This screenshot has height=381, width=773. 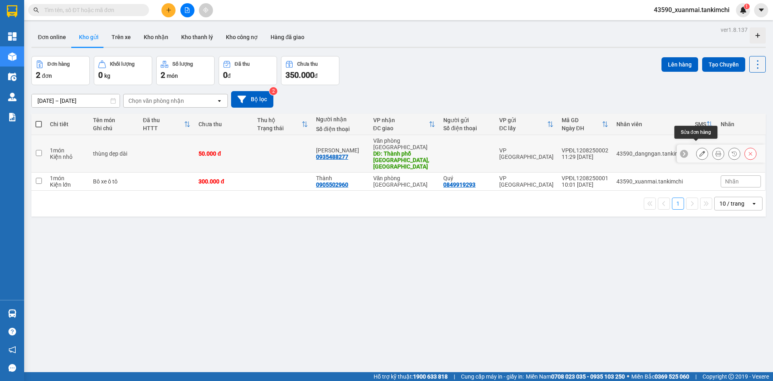 What do you see at coordinates (248, 70) in the screenshot?
I see `button: Đã thu0đ` at bounding box center [248, 70].